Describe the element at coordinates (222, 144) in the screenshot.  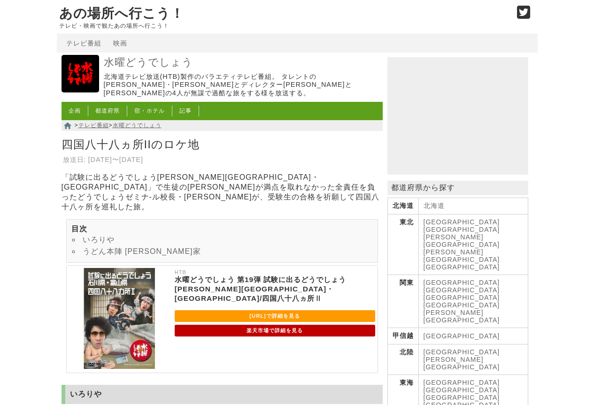
I see `h1: 四国八十八ヵ所IIのロケ地` at that location.